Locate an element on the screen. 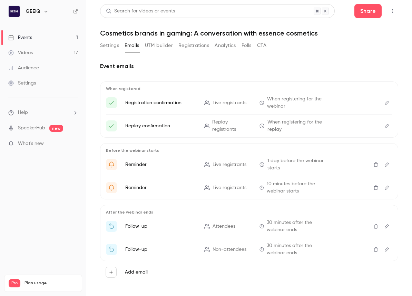  h2: Event emails is located at coordinates (249, 66).